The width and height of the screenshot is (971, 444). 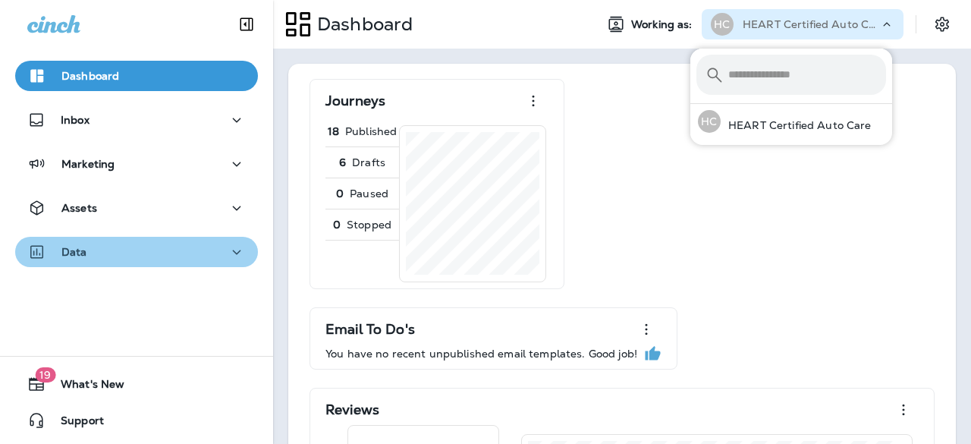 What do you see at coordinates (75, 120) in the screenshot?
I see `p: Inbox` at bounding box center [75, 120].